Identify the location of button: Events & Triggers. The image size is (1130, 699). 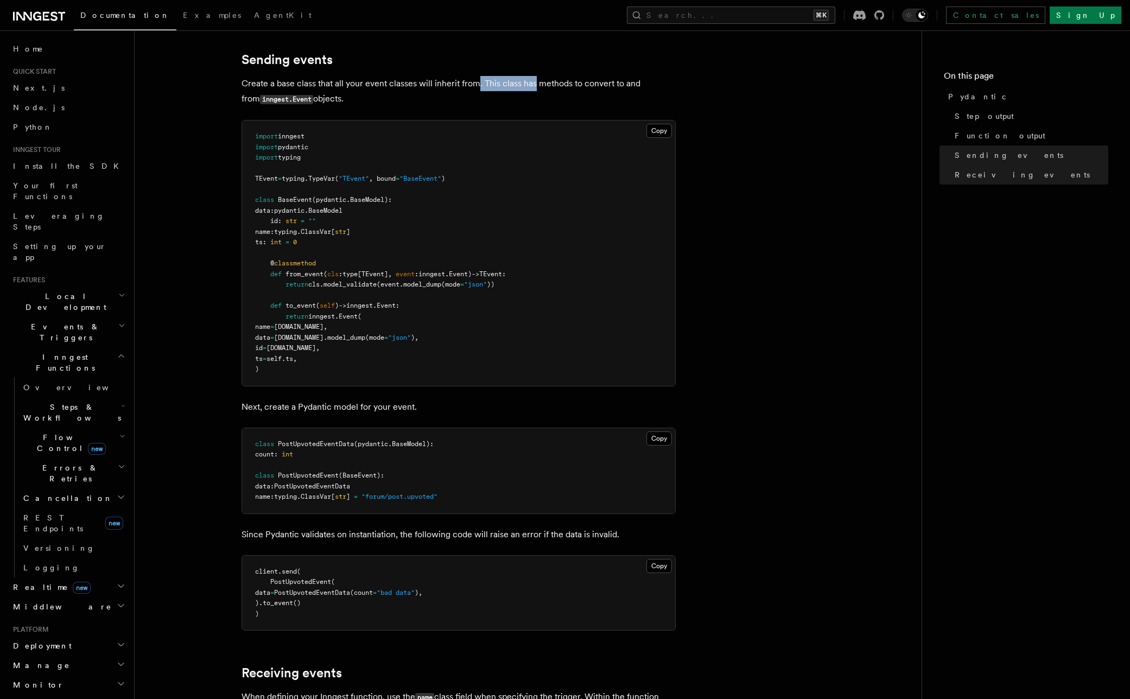
(68, 332).